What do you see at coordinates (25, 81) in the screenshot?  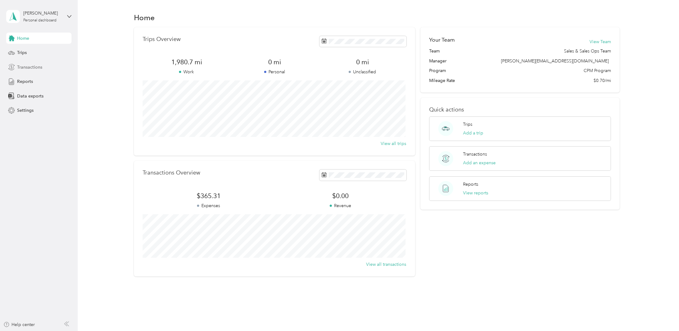 I see `span: Reports` at bounding box center [25, 81].